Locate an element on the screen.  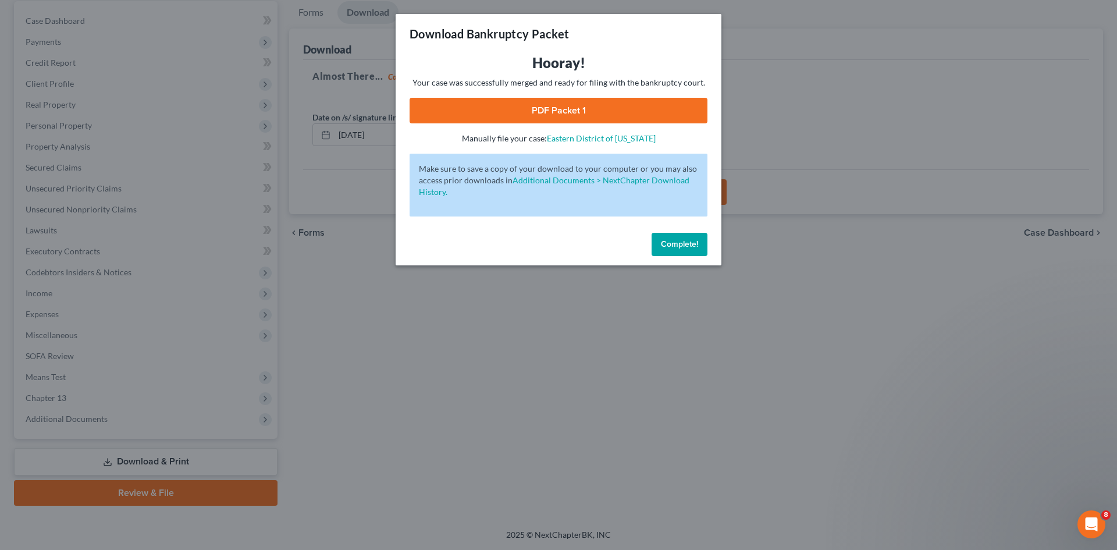
p: Your case was successfully merged and ready for filing with the bankruptcy court. is located at coordinates (559, 83).